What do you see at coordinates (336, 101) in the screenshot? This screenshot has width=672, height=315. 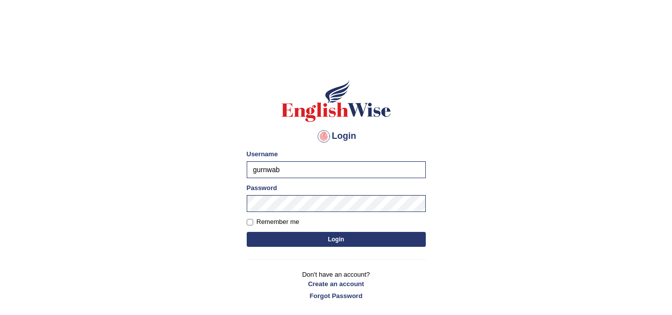 I see `img: Logo of English Wise sign in for intelligent practice with AI` at bounding box center [336, 101].